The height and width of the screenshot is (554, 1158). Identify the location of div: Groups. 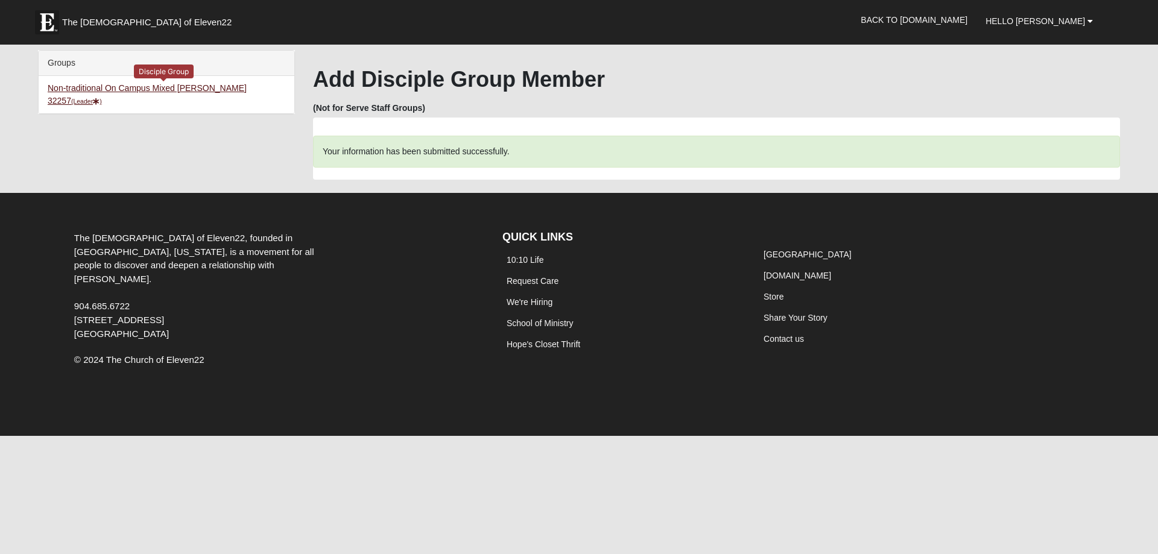
(166, 63).